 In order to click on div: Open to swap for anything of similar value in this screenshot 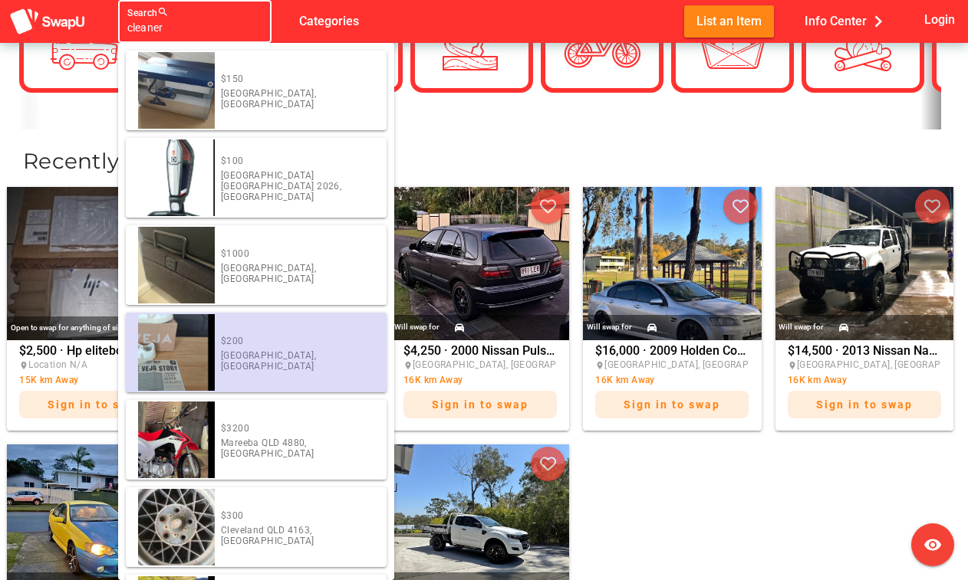, I will do `click(96, 328)`.